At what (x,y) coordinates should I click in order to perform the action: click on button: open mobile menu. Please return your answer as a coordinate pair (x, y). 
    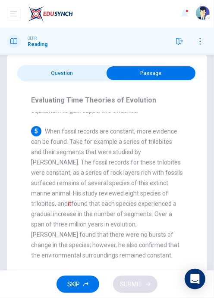
    Looking at the image, I should click on (14, 14).